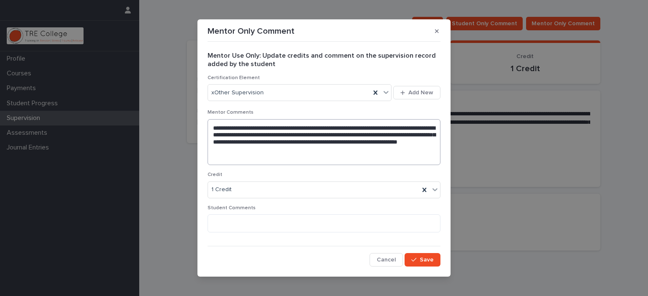 This screenshot has width=648, height=296. Describe the element at coordinates (386, 260) in the screenshot. I see `button: Cancel` at that location.